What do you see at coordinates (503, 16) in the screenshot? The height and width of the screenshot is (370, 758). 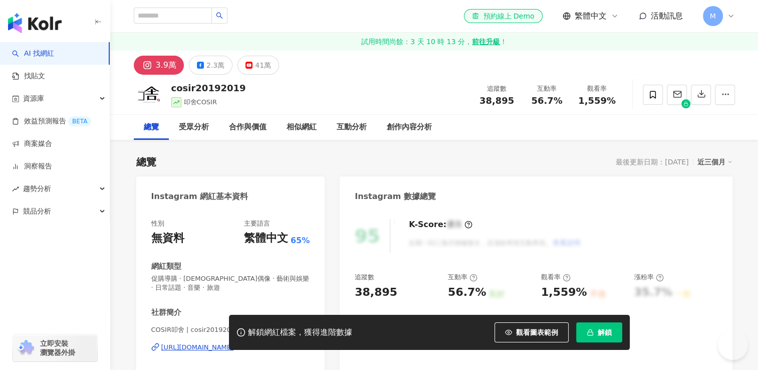 I see `a: 預約線上 Demo` at bounding box center [503, 16].